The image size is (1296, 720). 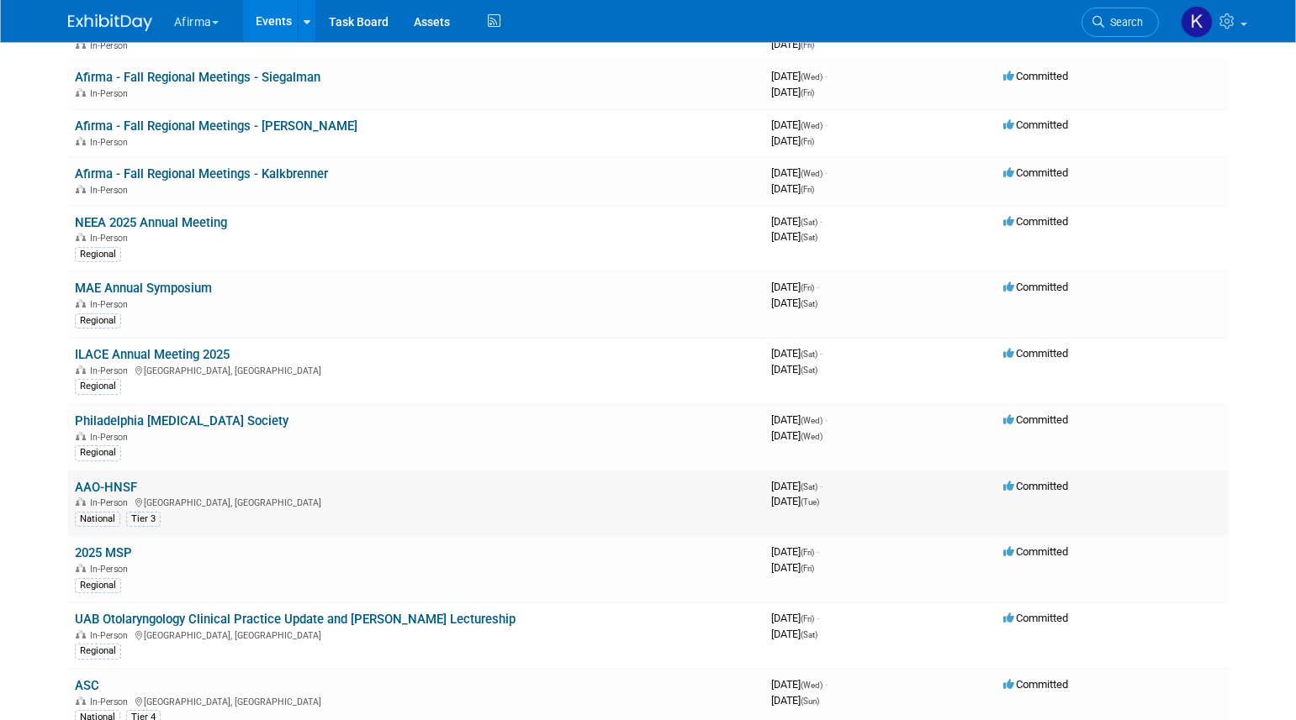 What do you see at coordinates (152, 355) in the screenshot?
I see `a: ILACE Annual Meeting 2025` at bounding box center [152, 355].